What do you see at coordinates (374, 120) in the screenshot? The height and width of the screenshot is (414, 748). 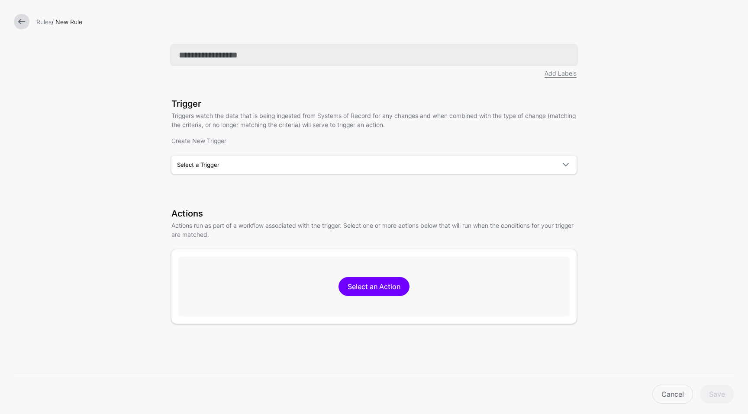 I see `p: Triggers watch the data that is being ingested from Systems of Record for any changes and when co...` at bounding box center [374, 120].